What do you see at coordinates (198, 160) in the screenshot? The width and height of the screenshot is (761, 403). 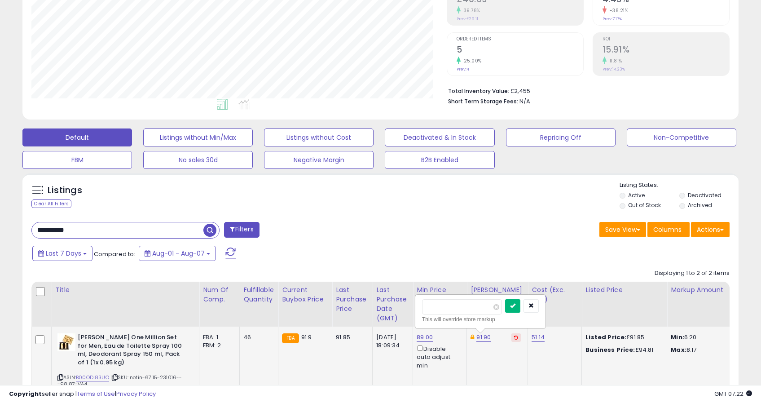 I see `button: No sales 30d` at bounding box center [198, 160].